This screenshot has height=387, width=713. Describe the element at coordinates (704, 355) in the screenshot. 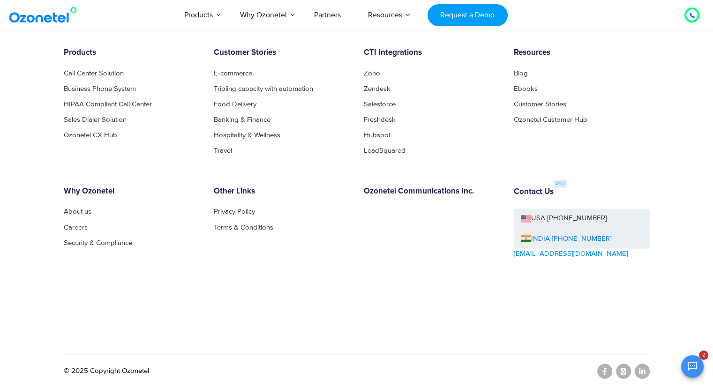

I see `span: 2` at that location.